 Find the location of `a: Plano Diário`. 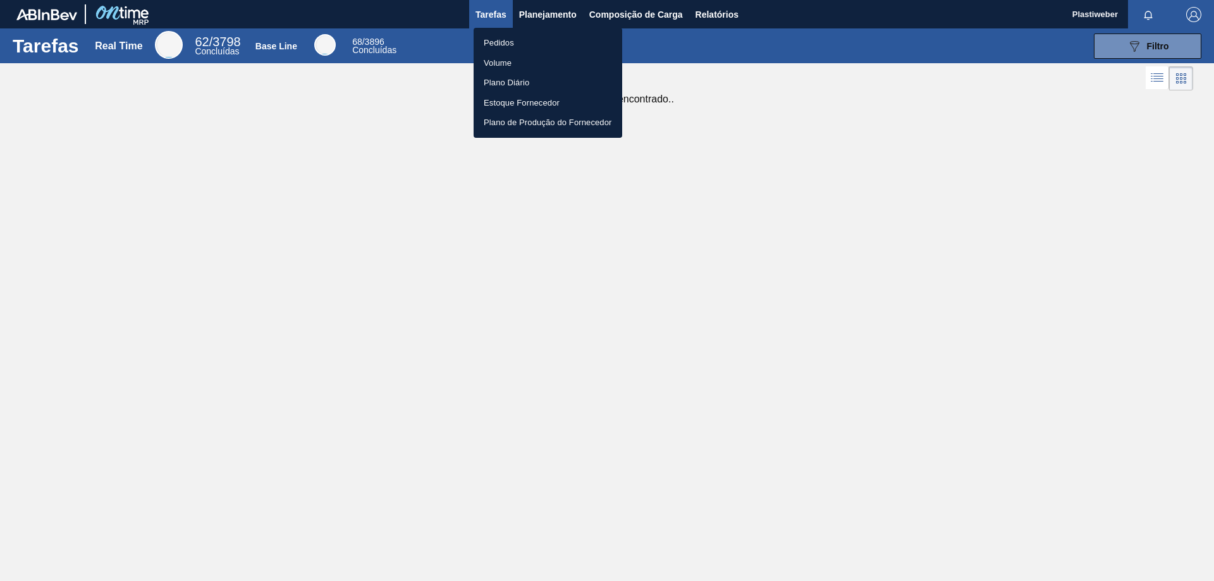

a: Plano Diário is located at coordinates (548, 83).